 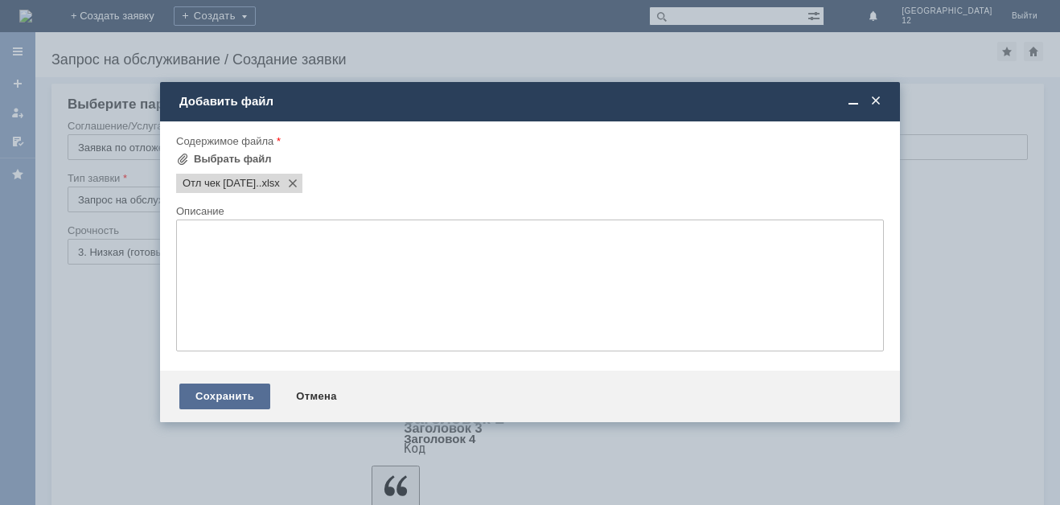 What do you see at coordinates (853, 101) in the screenshot?
I see `span: Свернуть (Ctrl + M)` at bounding box center [853, 101].